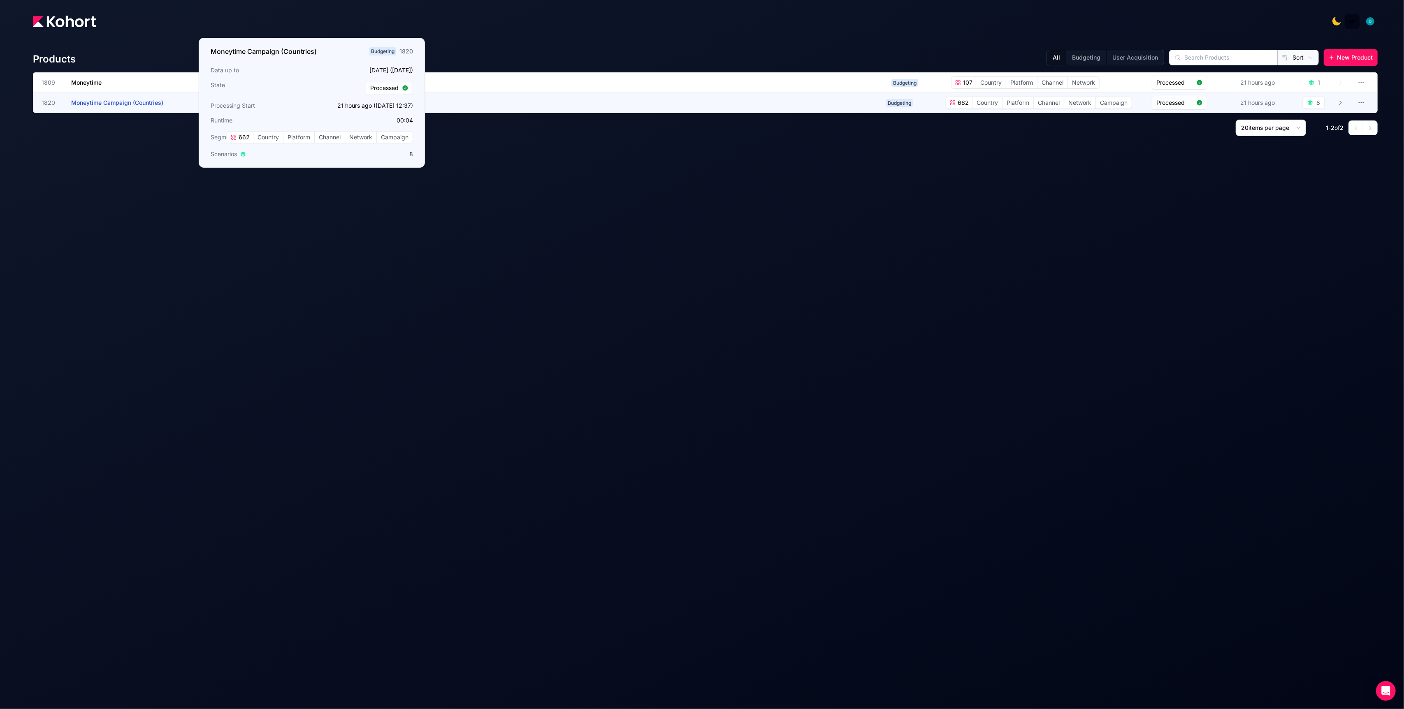  I want to click on h3: Processing Start, so click(260, 106).